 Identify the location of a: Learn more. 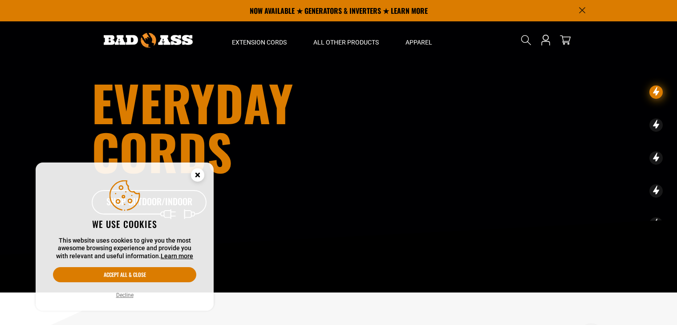
(177, 256).